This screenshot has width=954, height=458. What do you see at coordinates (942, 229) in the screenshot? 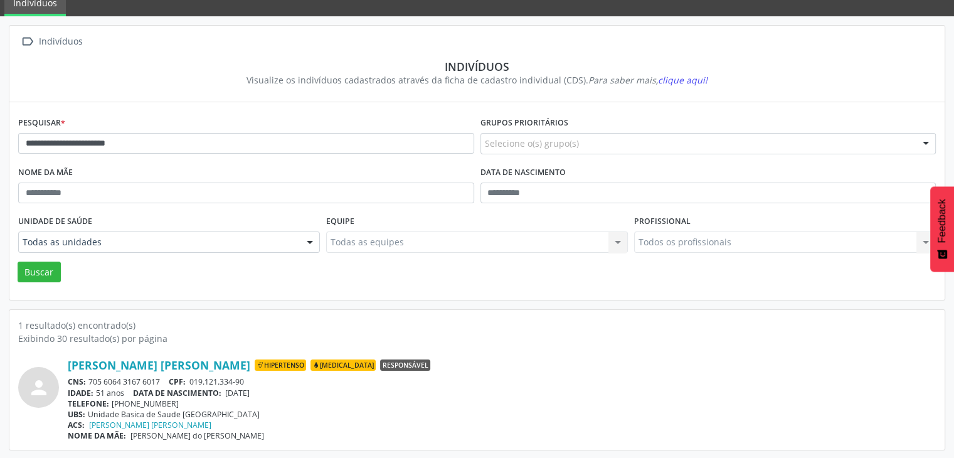
I see `button: Feedback - Mostrar pesquisa` at bounding box center [942, 229].